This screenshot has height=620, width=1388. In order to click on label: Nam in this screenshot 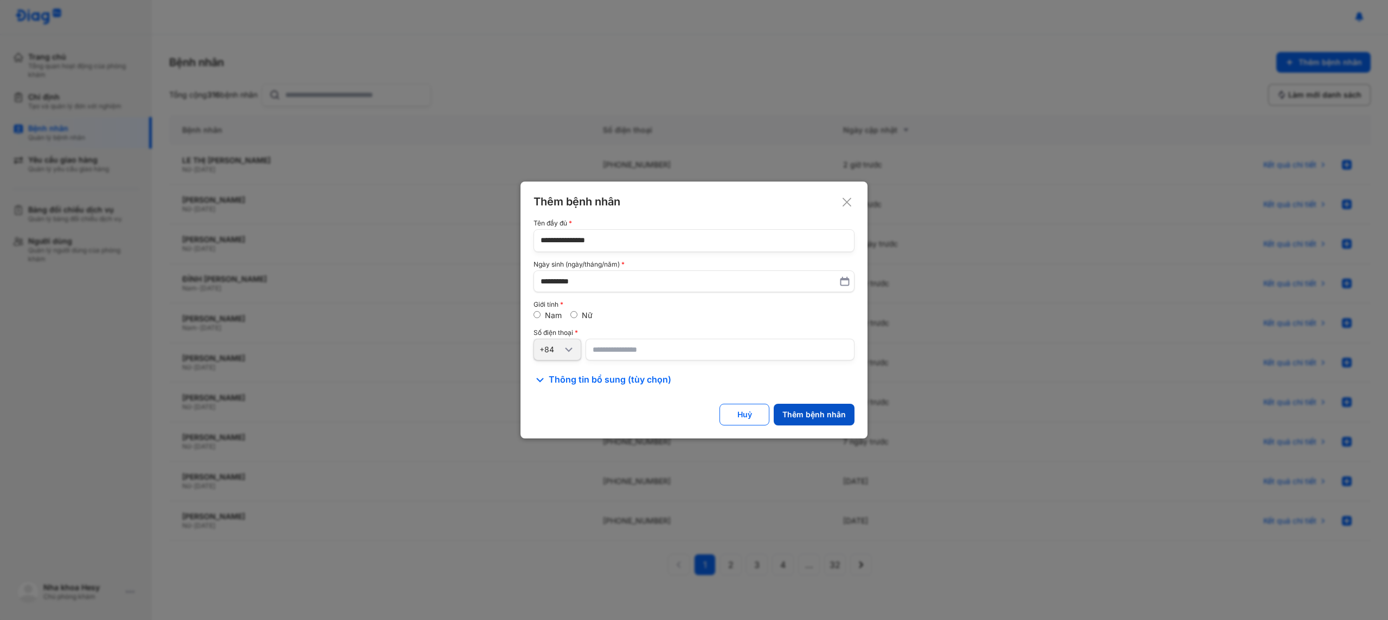, I will do `click(553, 315)`.